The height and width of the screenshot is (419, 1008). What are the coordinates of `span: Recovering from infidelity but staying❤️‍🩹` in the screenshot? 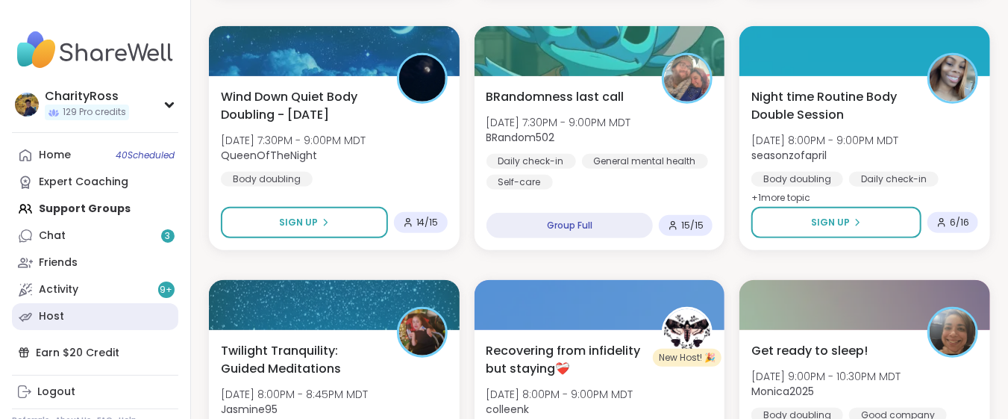 It's located at (566, 360).